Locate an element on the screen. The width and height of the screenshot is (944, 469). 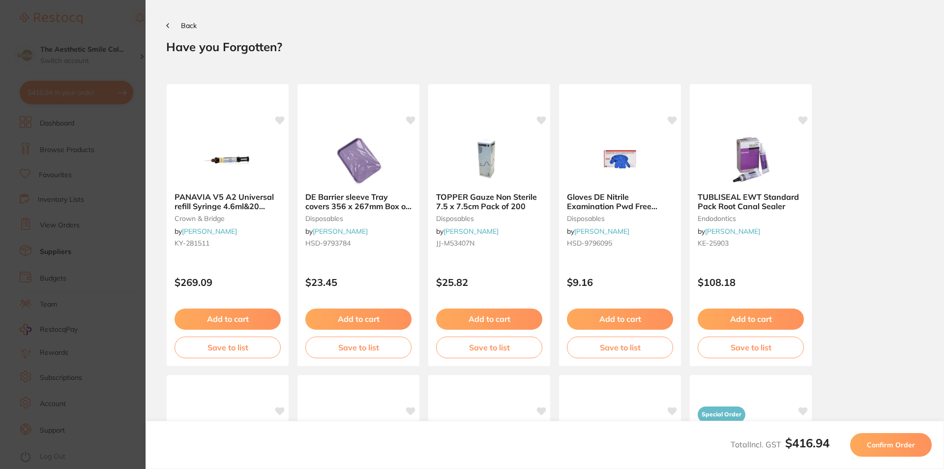
b: TOPPER Gauze Non Sterile 7.5 x 7.5cm Pack of 200 is located at coordinates (489, 201).